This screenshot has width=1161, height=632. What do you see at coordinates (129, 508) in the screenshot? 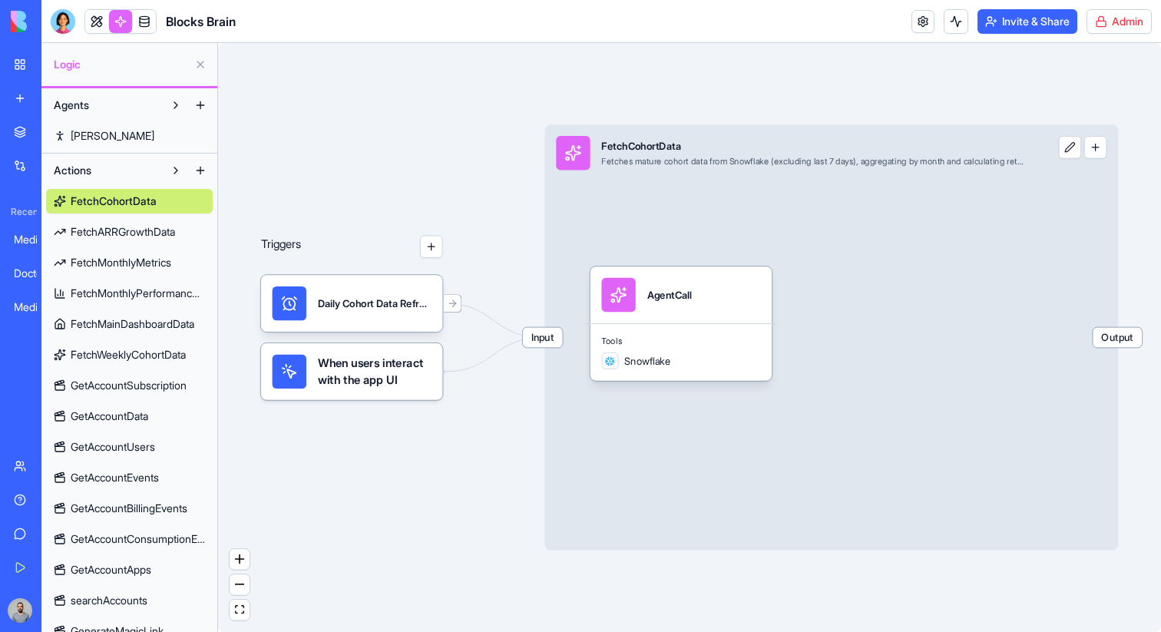
I see `a: GetAccountBillingEvents` at bounding box center [129, 508].